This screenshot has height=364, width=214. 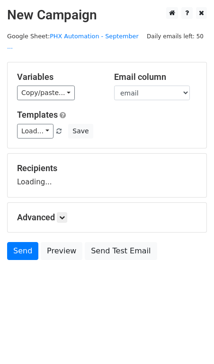 What do you see at coordinates (73, 42) in the screenshot?
I see `small: Google Sheet:` at bounding box center [73, 42].